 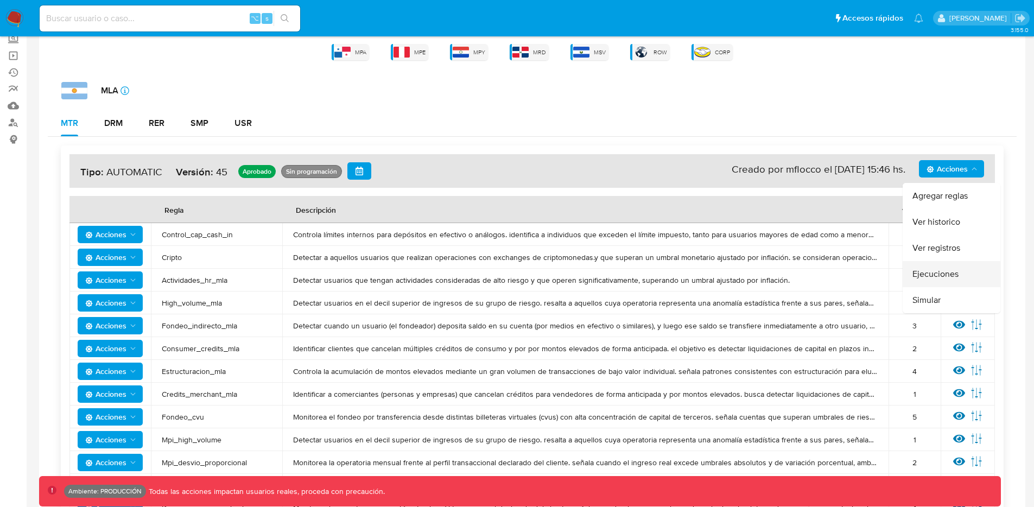 What do you see at coordinates (980, 18) in the screenshot?
I see `p: david.campana@mercadolibre.com` at bounding box center [980, 18].